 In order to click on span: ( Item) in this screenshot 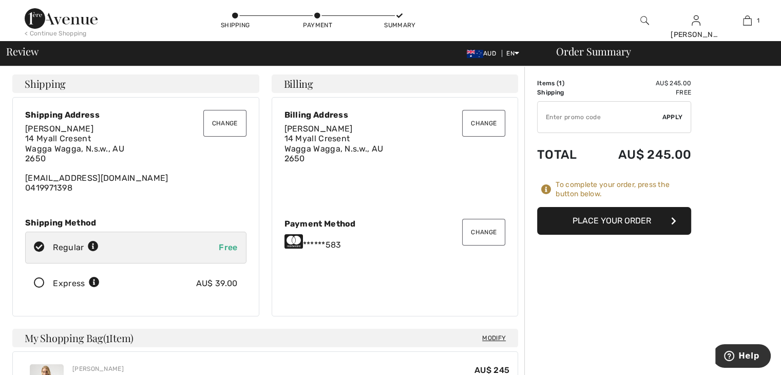, I will do `click(118, 337)`.